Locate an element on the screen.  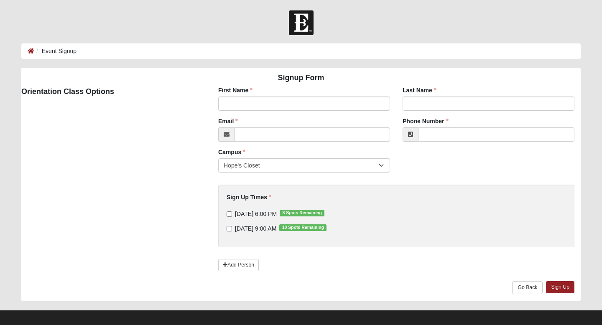
a: Sign Up is located at coordinates (560, 287).